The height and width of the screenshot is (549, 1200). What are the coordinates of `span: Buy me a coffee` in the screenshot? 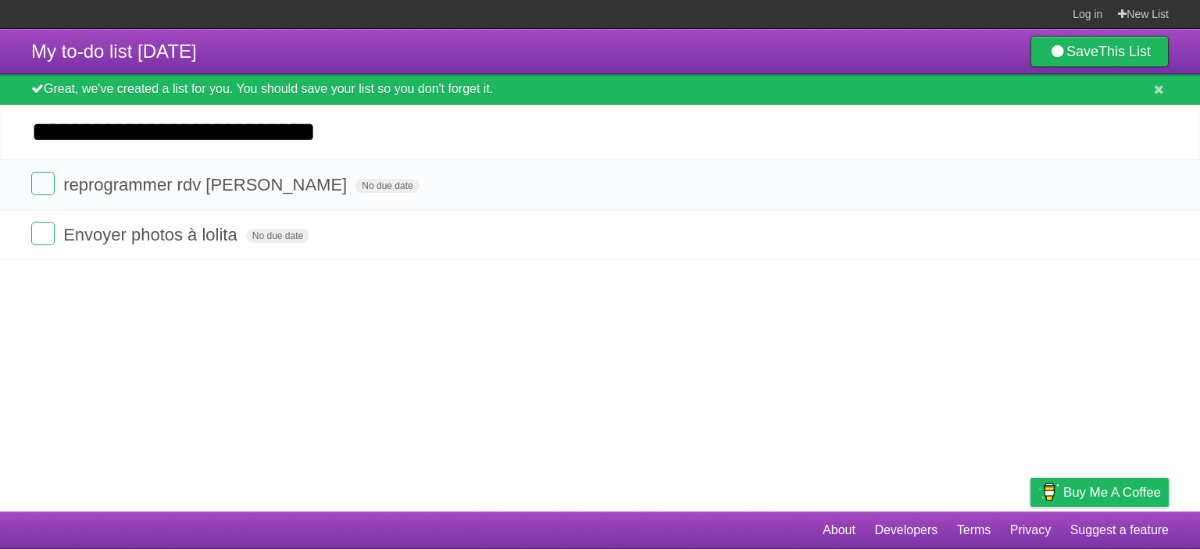 It's located at (1112, 492).